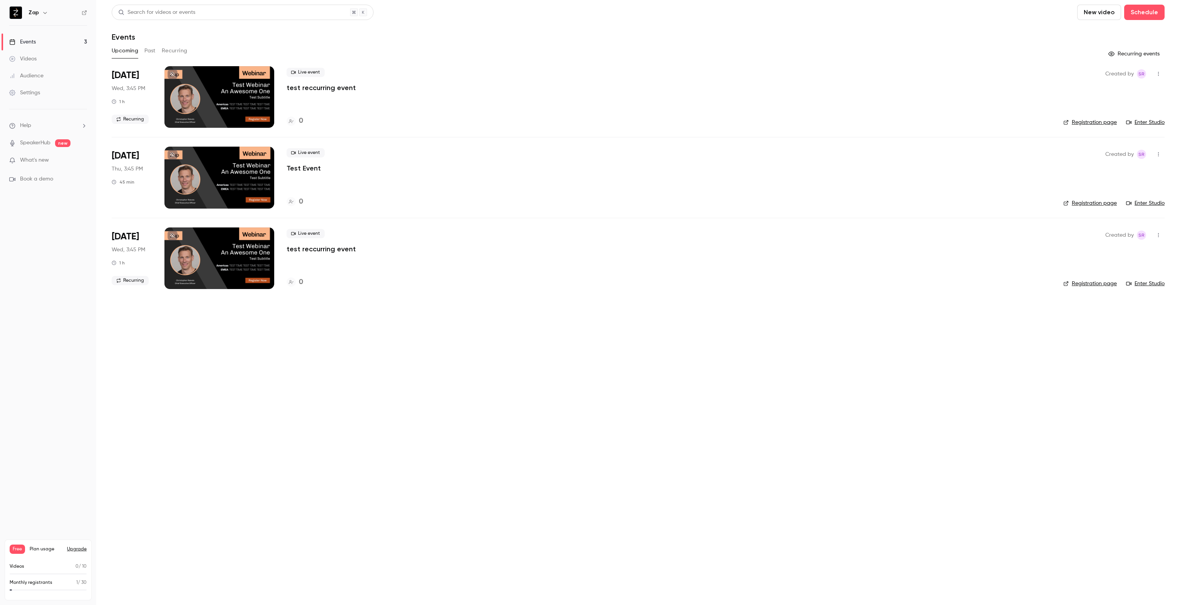 The height and width of the screenshot is (605, 1180). I want to click on button: Upcoming, so click(125, 51).